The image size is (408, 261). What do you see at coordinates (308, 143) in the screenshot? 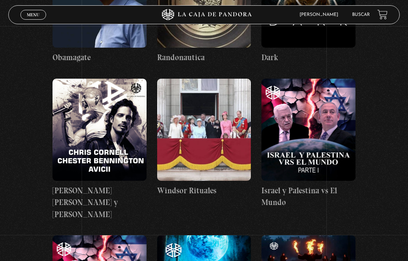
I see `a: Israel y Palestina vs El Mundo` at bounding box center [308, 143].